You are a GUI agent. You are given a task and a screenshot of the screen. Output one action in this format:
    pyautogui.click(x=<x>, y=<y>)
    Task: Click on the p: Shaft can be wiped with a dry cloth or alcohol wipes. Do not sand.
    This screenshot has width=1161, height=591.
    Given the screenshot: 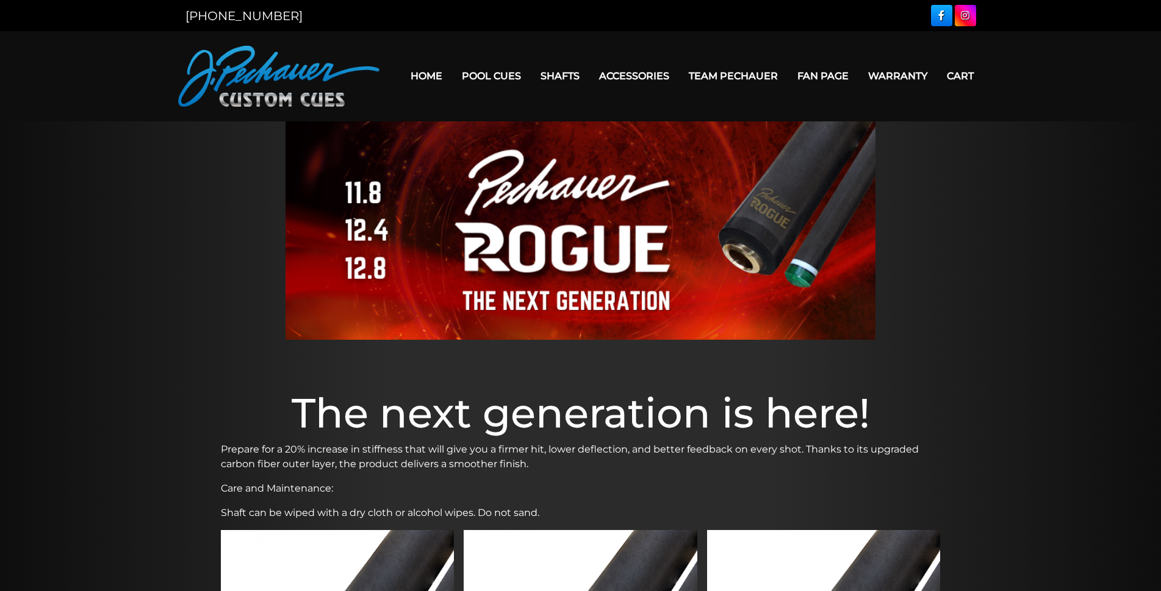 What is the action you would take?
    pyautogui.click(x=581, y=513)
    